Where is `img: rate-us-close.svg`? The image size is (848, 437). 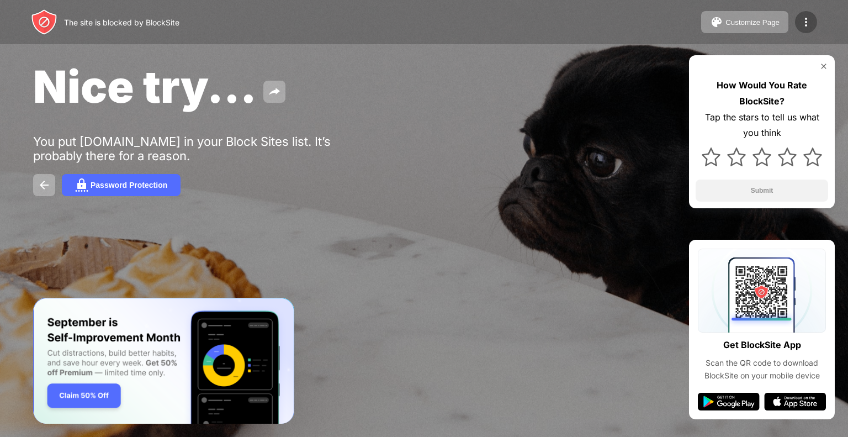
img: rate-us-close.svg is located at coordinates (824, 66).